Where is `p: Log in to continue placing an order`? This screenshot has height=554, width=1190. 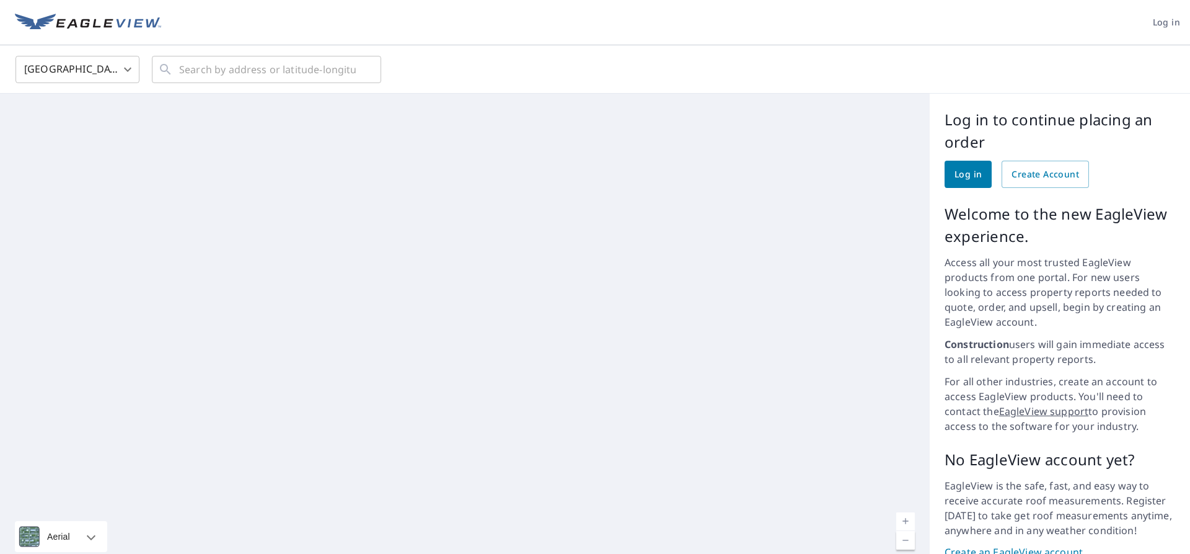 p: Log in to continue placing an order is located at coordinates (1060, 131).